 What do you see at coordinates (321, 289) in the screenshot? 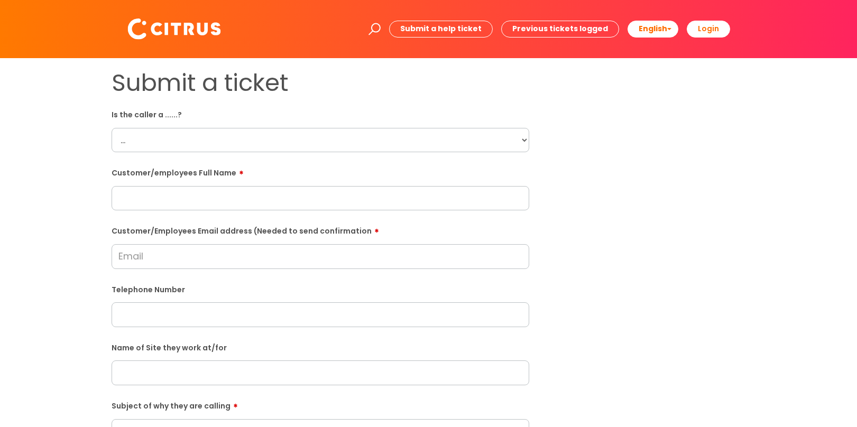
I see `label: Telephone Number` at bounding box center [321, 289].